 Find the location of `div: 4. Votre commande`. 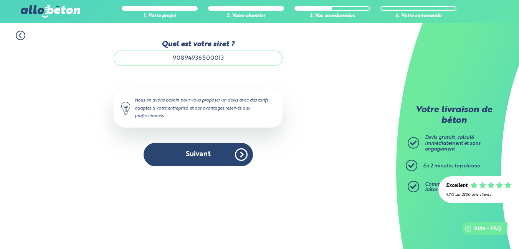

div: 4. Votre commande is located at coordinates (418, 16).